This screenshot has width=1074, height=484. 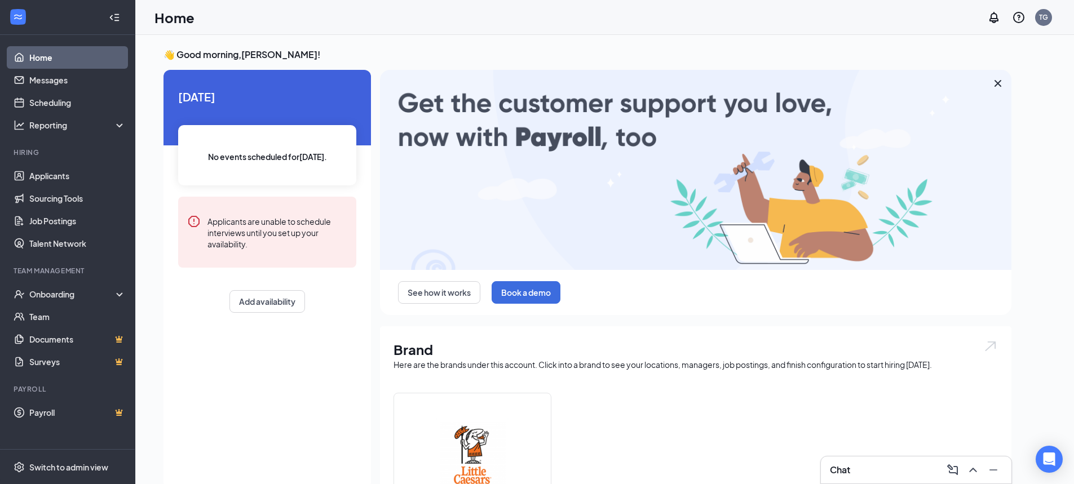 What do you see at coordinates (696, 350) in the screenshot?
I see `h1: Brand` at bounding box center [696, 350].